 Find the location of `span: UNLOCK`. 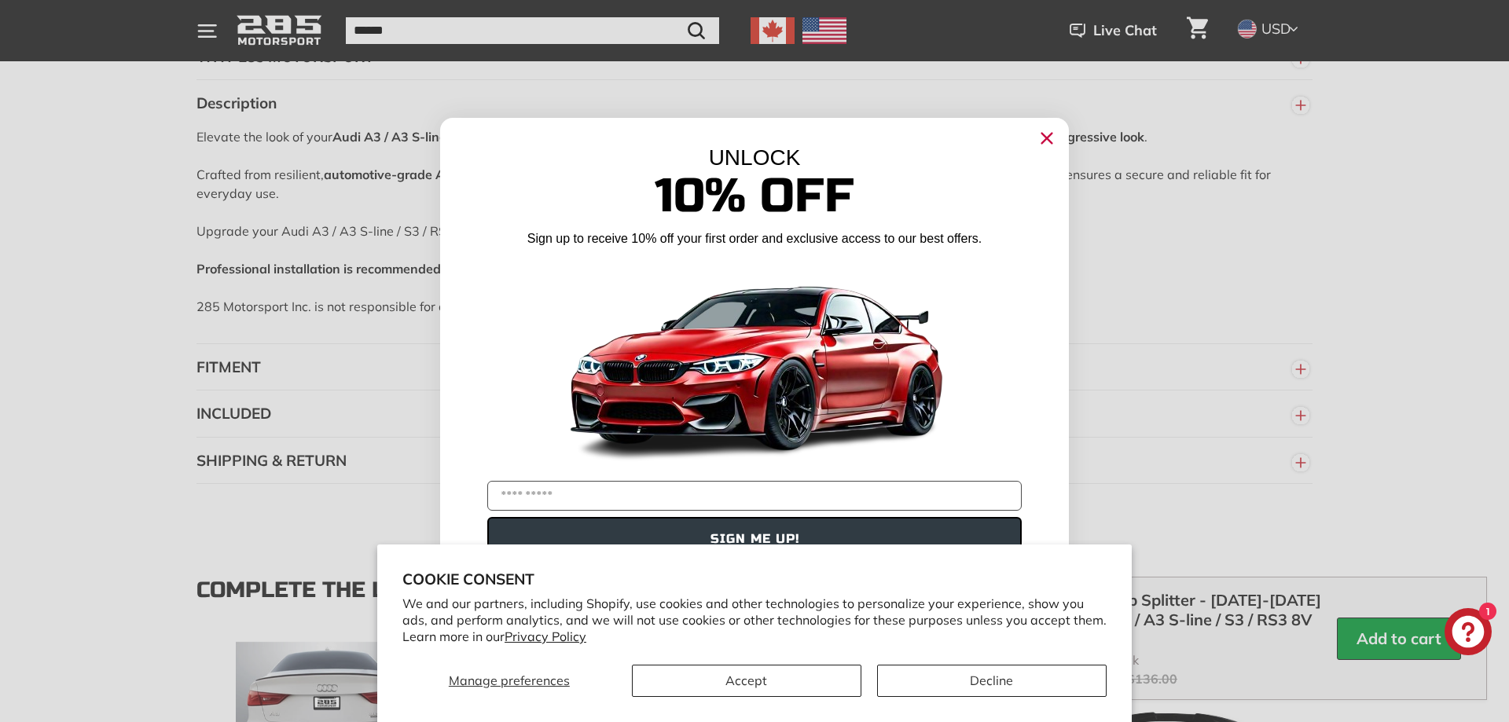

span: UNLOCK is located at coordinates (755, 157).